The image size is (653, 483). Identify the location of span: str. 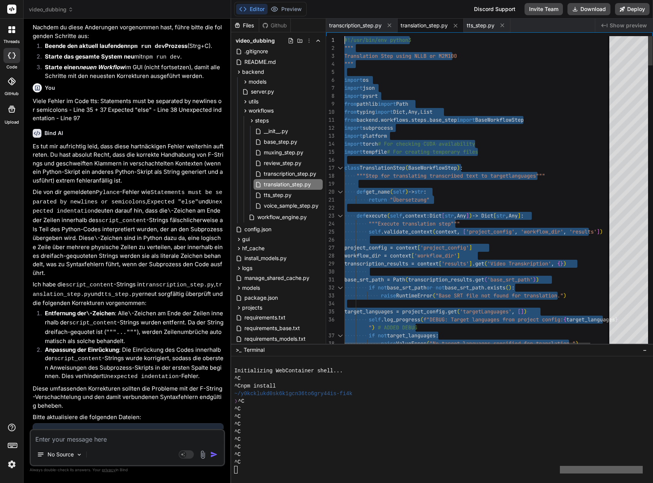
(450, 216).